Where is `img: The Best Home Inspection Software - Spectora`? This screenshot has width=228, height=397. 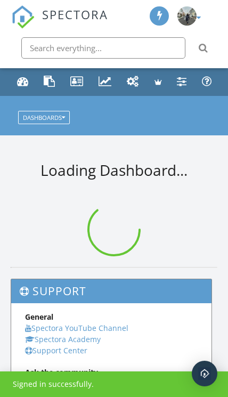
img: The Best Home Inspection Software - Spectora is located at coordinates (23, 17).